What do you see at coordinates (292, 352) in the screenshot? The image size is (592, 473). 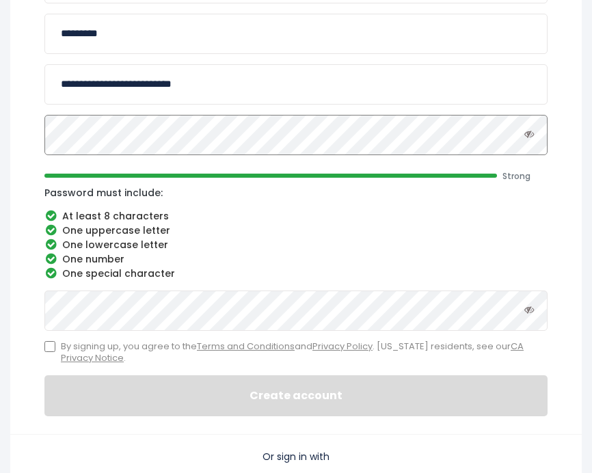 I see `a: CA Privacy Notice` at bounding box center [292, 352].